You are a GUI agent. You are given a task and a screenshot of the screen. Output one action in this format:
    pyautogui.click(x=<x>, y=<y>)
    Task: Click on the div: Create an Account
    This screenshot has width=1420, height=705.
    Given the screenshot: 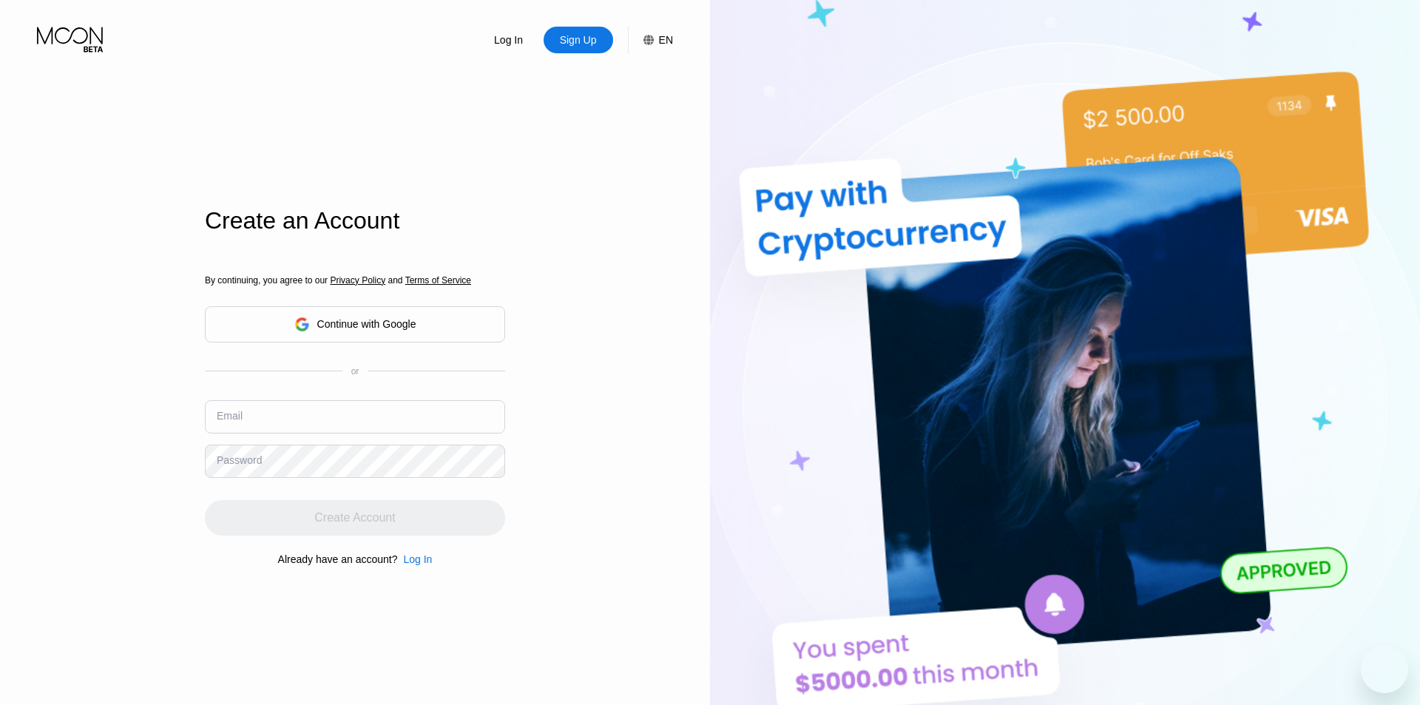 What is the action you would take?
    pyautogui.click(x=355, y=220)
    